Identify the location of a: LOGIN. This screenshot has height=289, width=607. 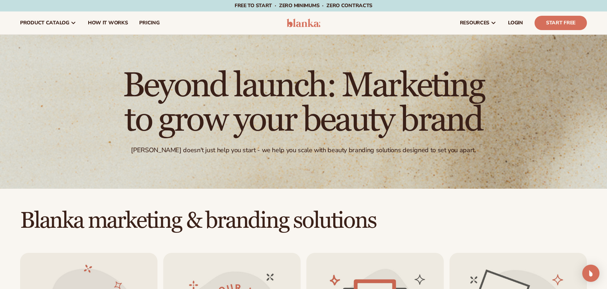
(515, 23).